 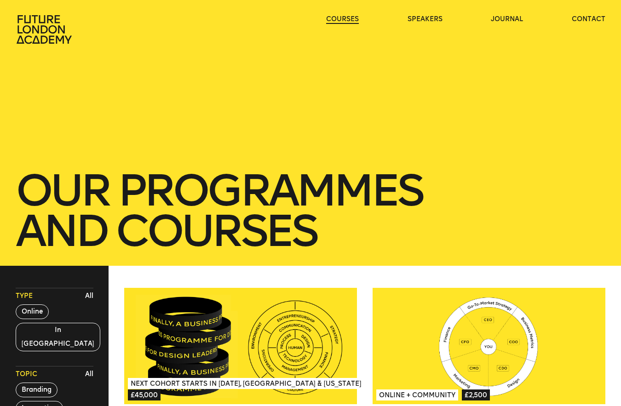 I want to click on span: £2,500, so click(x=476, y=395).